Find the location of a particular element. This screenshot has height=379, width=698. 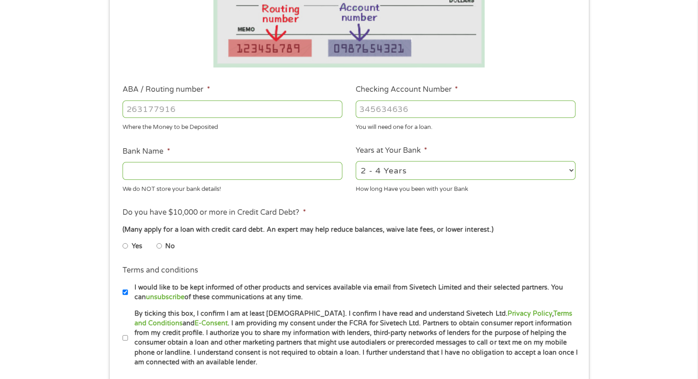

label: Do you have $10,000 or more in Credit Card Debt? is located at coordinates (214, 213).